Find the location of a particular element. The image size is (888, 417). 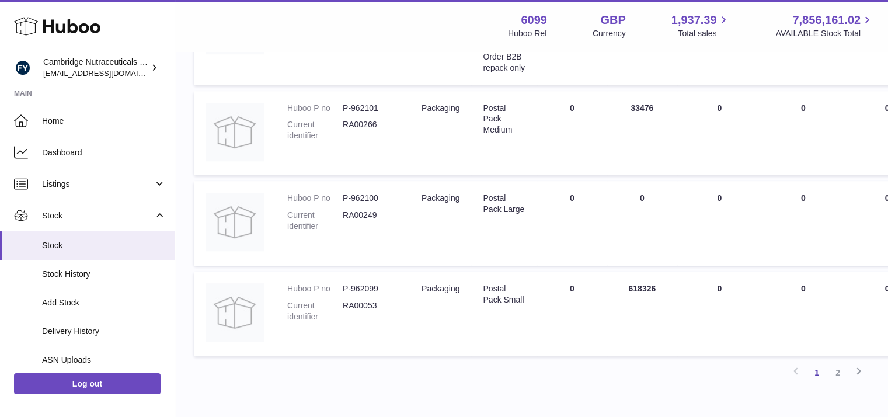

div: Postal Pack Medium is located at coordinates (504, 119).